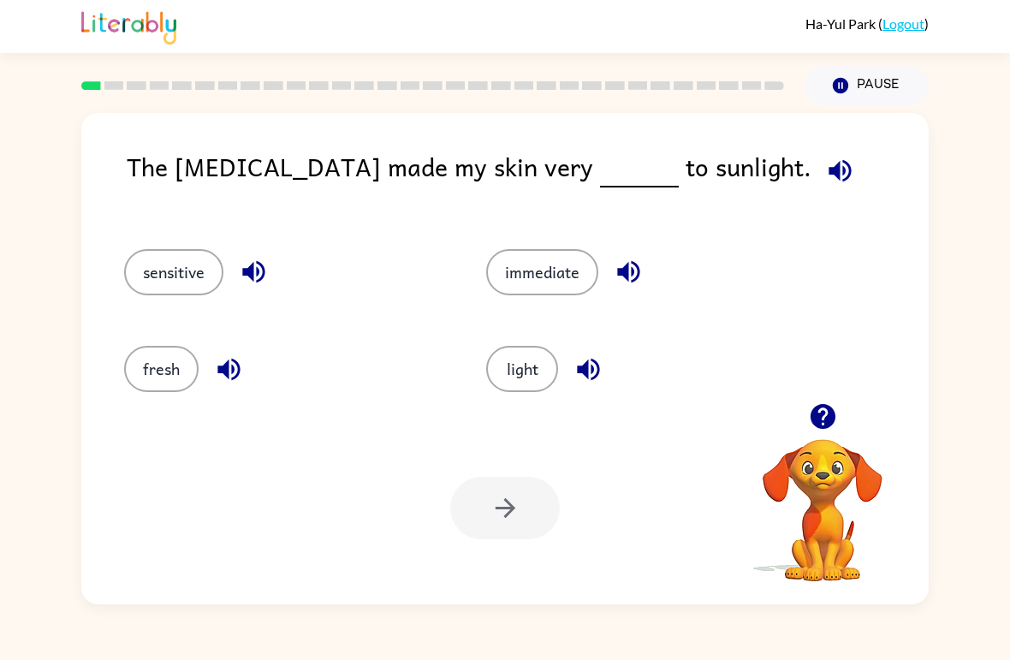 Image resolution: width=1010 pixels, height=660 pixels. What do you see at coordinates (522, 369) in the screenshot?
I see `button: light` at bounding box center [522, 369].